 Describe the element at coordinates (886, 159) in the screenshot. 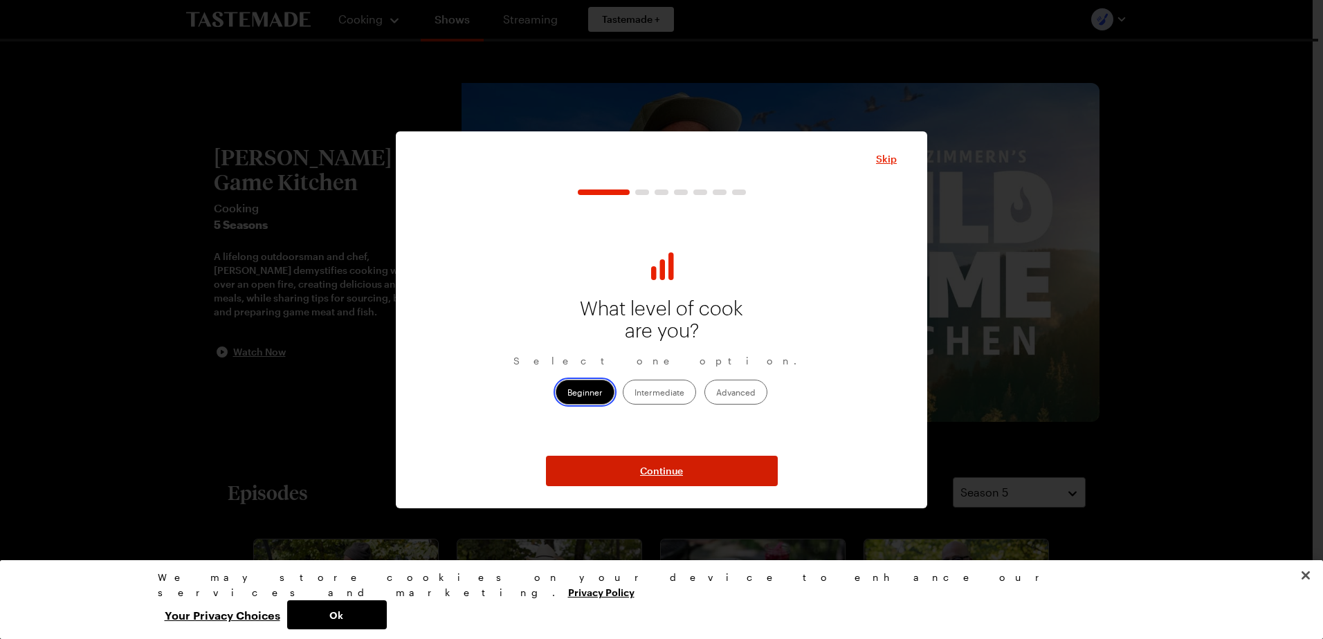

I see `span: Skip` at that location.